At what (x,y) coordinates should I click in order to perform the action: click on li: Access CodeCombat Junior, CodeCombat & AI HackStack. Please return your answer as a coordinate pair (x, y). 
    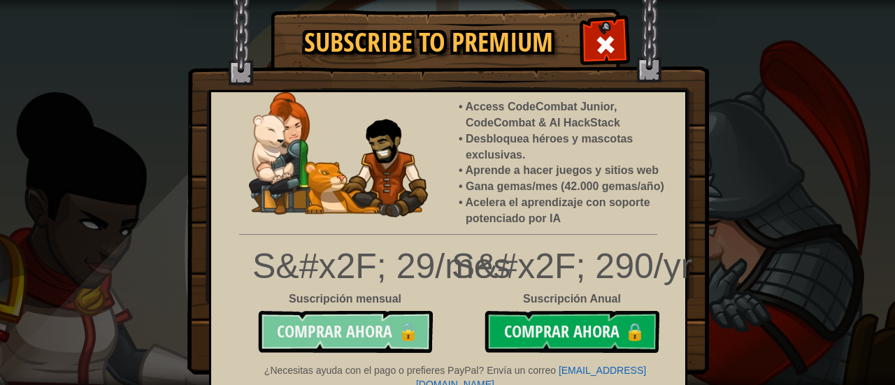
    Looking at the image, I should click on (568, 115).